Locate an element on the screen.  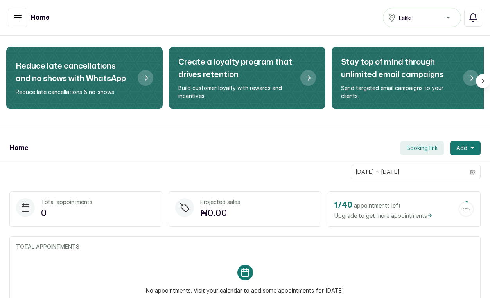
h2: Create a loyalty program that drives retention is located at coordinates (236, 68).